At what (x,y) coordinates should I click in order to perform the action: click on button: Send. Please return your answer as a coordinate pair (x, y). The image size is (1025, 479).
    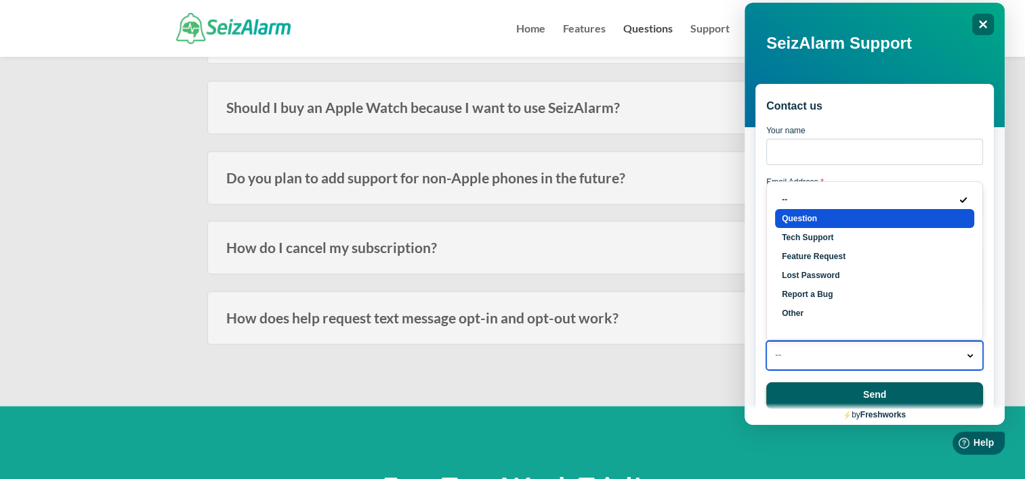
    Looking at the image, I should click on (130, 393).